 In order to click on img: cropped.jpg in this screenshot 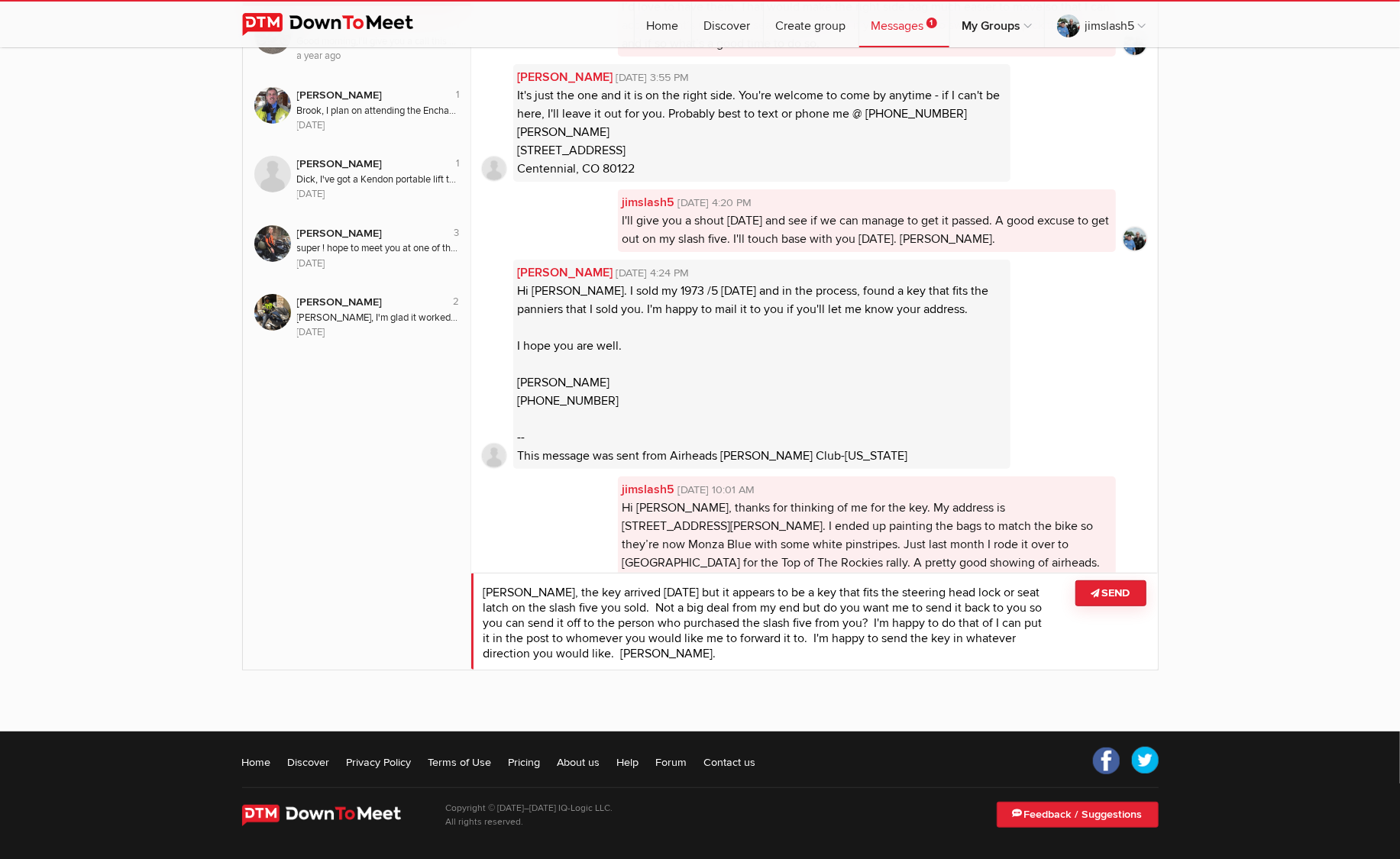, I will do `click(1135, 239)`.